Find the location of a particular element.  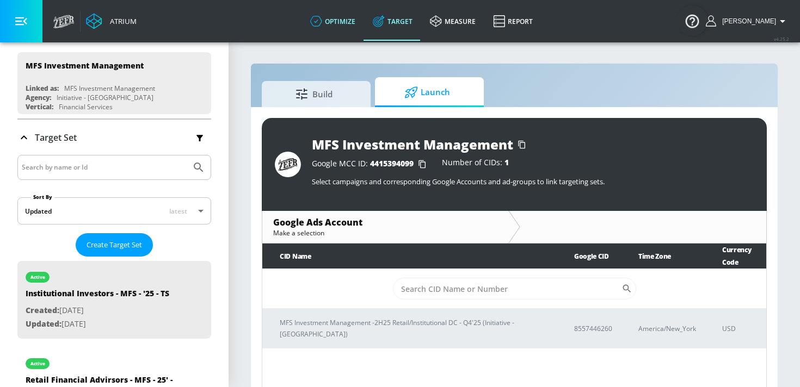

span: Build is located at coordinates (314, 94).